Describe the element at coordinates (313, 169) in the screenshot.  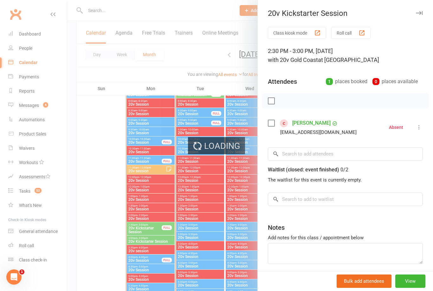
I see `span: (closed: event finished)` at that location.